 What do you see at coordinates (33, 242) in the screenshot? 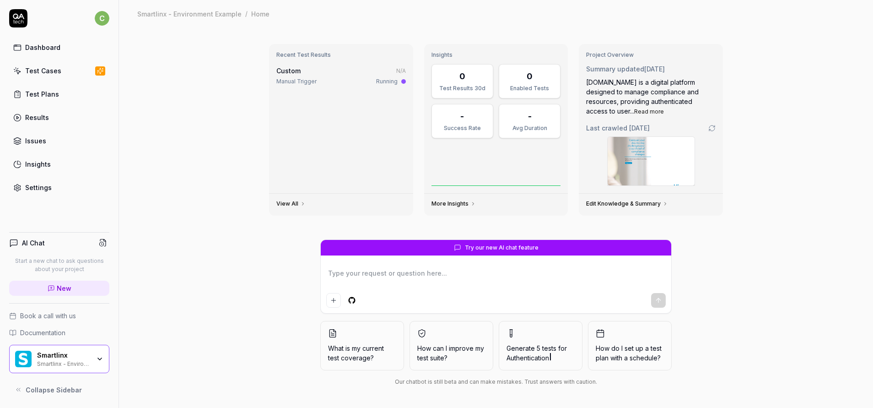
I see `h4: AI Chat` at bounding box center [33, 242].